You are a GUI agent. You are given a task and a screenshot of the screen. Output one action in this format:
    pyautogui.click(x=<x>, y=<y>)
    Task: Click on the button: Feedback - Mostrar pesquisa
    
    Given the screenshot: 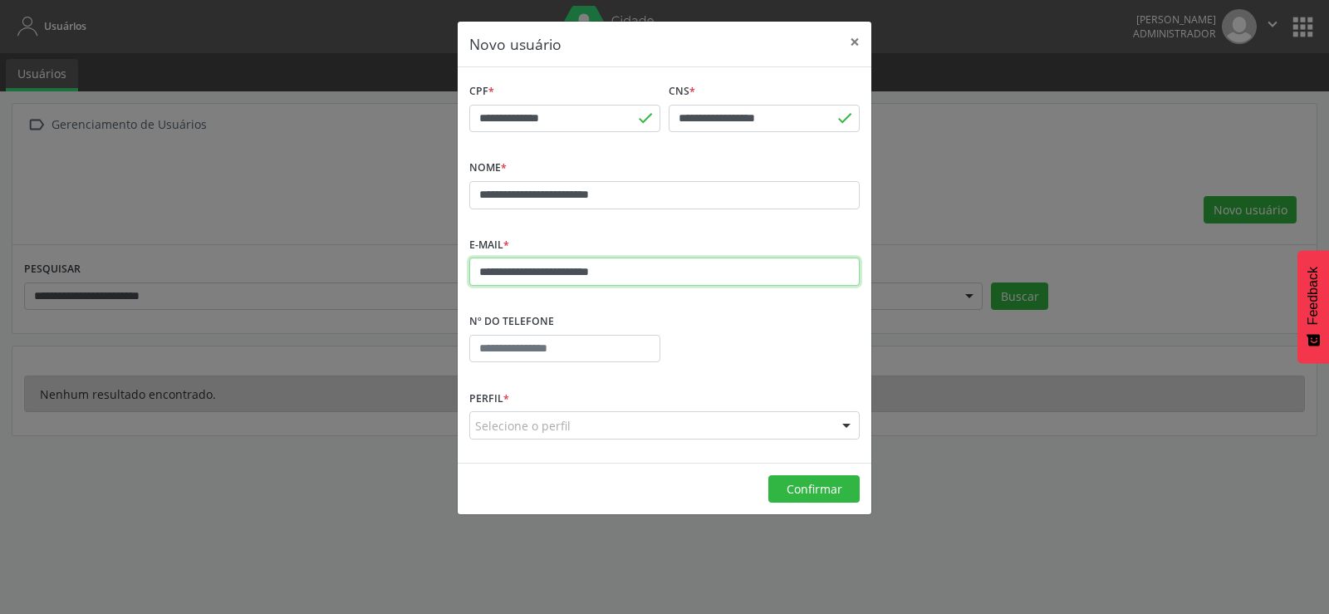 What is the action you would take?
    pyautogui.click(x=1313, y=306)
    